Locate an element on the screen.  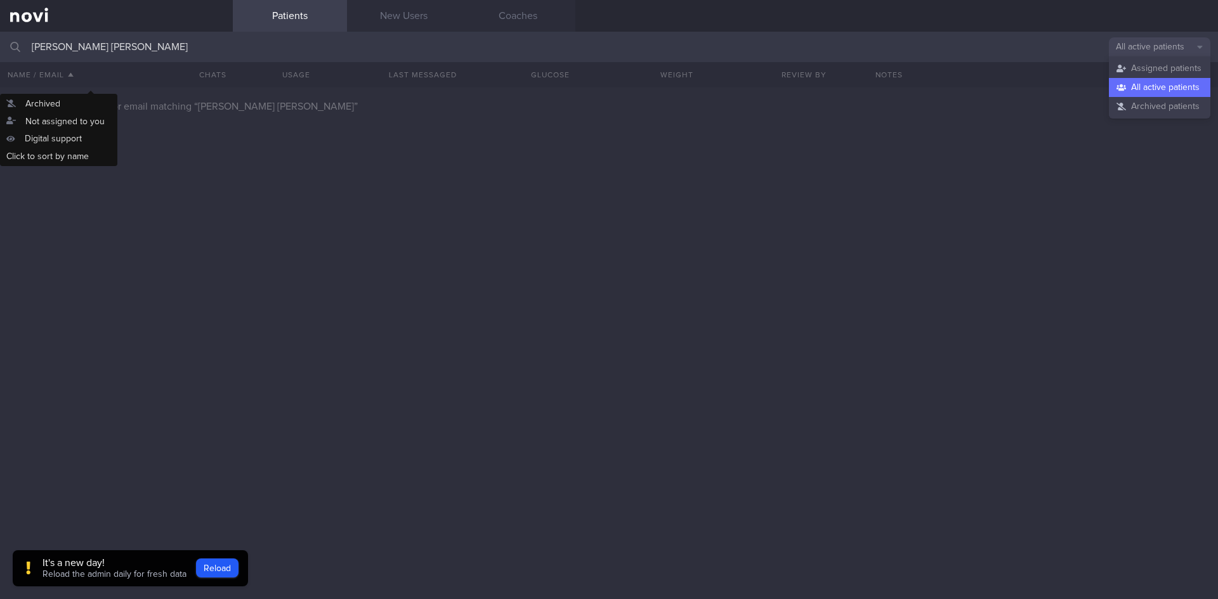
button: Chats is located at coordinates (207, 75).